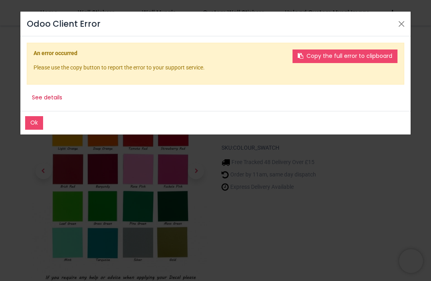  Describe the element at coordinates (56, 53) in the screenshot. I see `b: An error occurred` at that location.